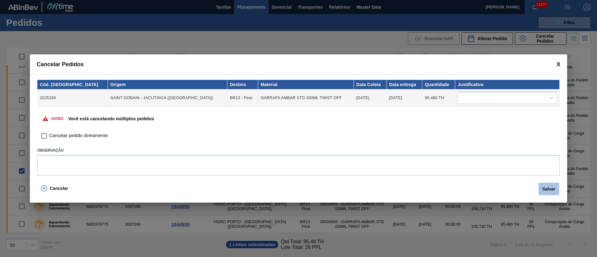 This screenshot has height=257, width=597. I want to click on span: Cancelar, so click(59, 188).